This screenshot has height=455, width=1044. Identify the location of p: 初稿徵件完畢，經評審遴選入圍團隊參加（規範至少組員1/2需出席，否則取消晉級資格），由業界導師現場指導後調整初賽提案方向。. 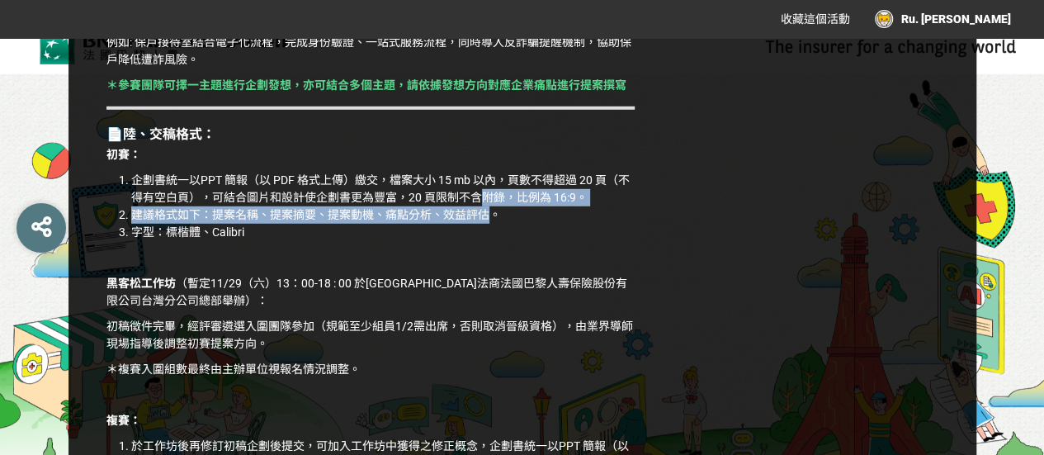
(371, 335).